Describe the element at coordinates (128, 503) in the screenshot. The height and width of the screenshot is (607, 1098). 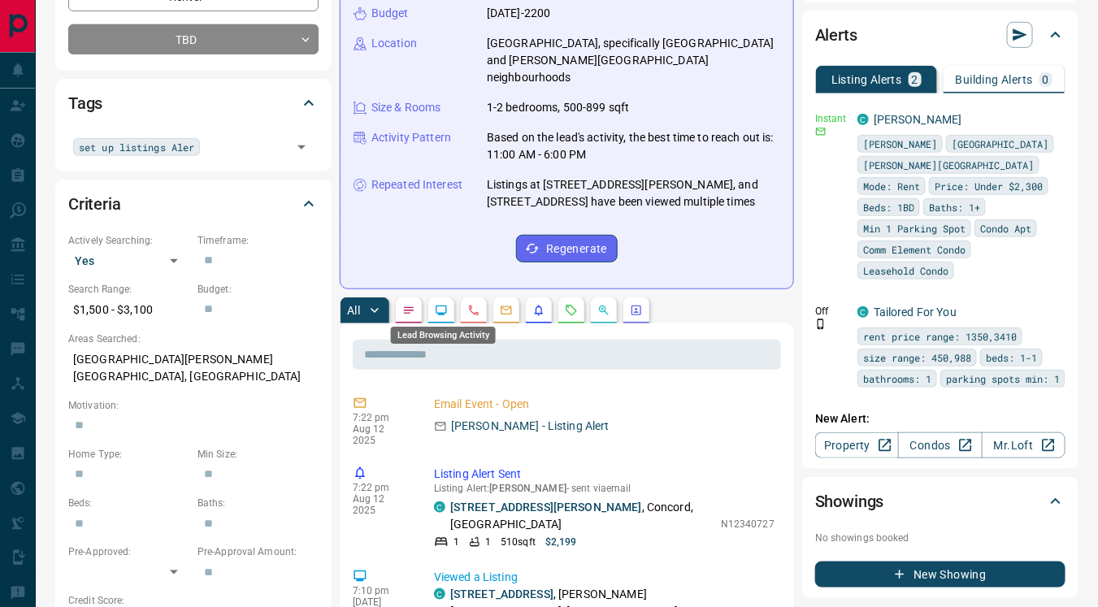
I see `p: Beds:` at that location.